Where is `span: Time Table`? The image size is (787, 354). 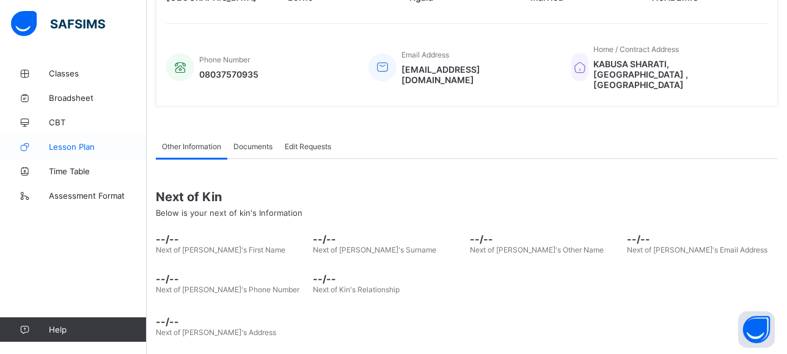 span: Time Table is located at coordinates (98, 171).